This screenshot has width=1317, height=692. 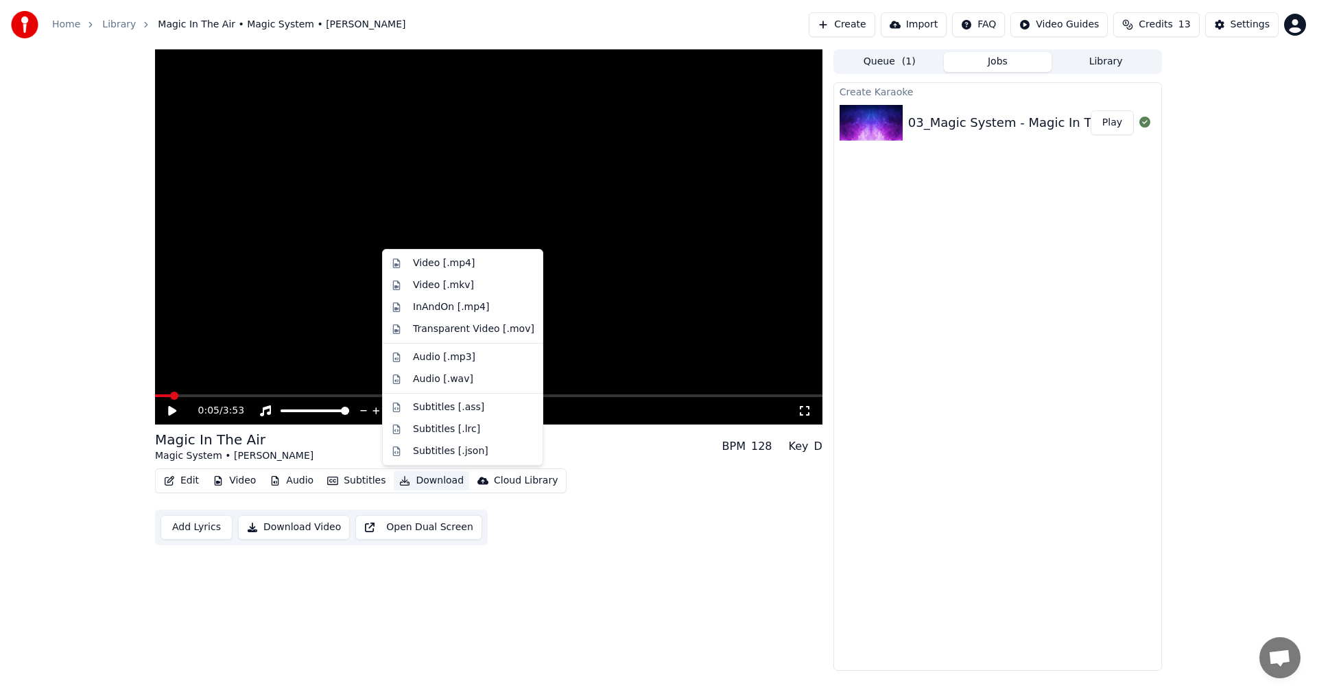 What do you see at coordinates (1105, 62) in the screenshot?
I see `button: Library` at bounding box center [1105, 62].